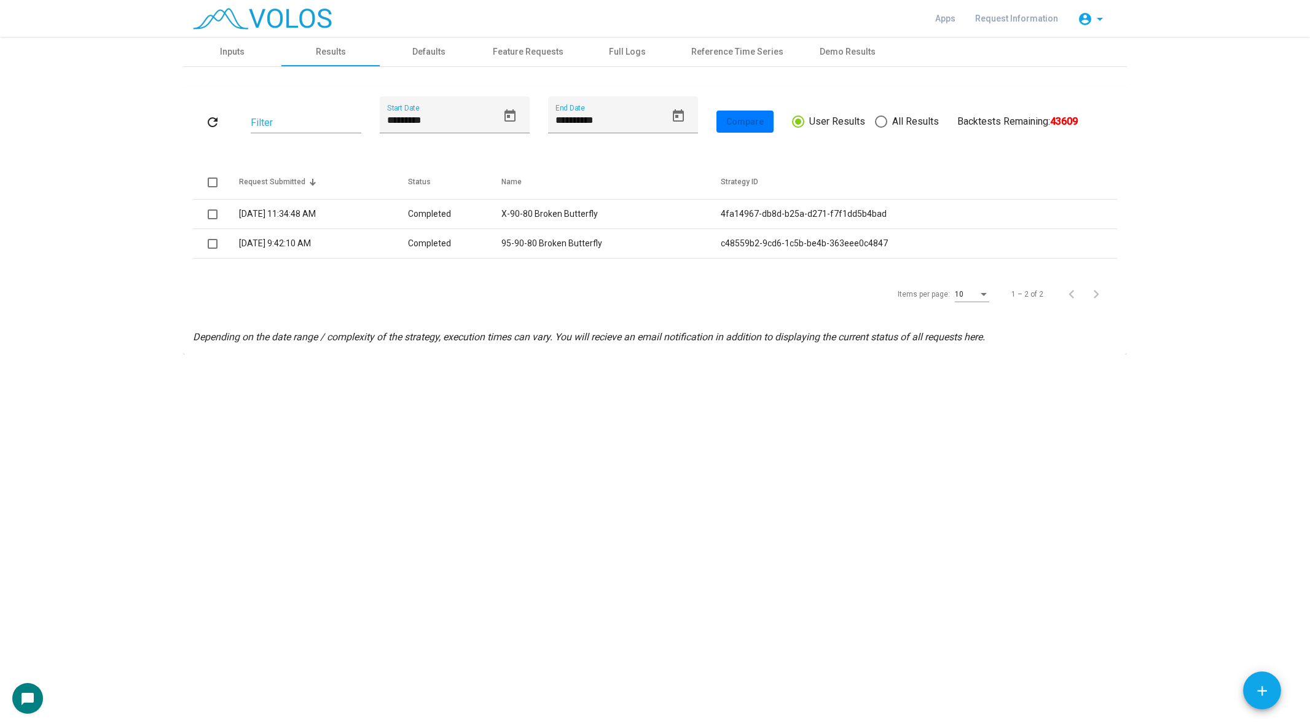 Image resolution: width=1310 pixels, height=726 pixels. What do you see at coordinates (429, 52) in the screenshot?
I see `div: Defaults` at bounding box center [429, 52].